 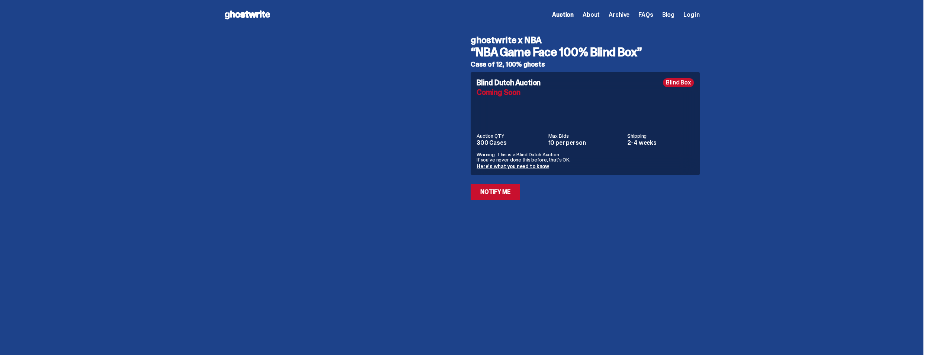 What do you see at coordinates (585, 157) in the screenshot?
I see `p: Warning: This is a Blind Dutch Auction. If you’ve never done this before, that’s OK.` at bounding box center [585, 157].